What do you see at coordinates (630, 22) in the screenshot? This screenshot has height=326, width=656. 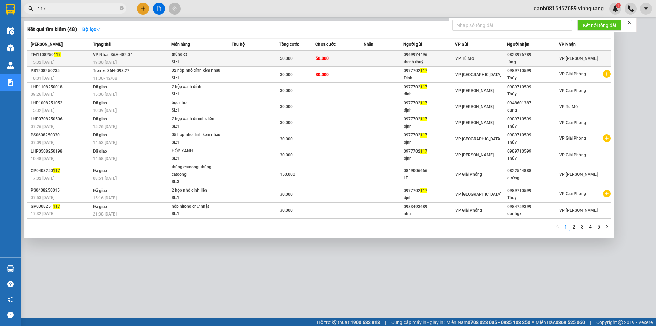 I see `span: close` at bounding box center [630, 22].